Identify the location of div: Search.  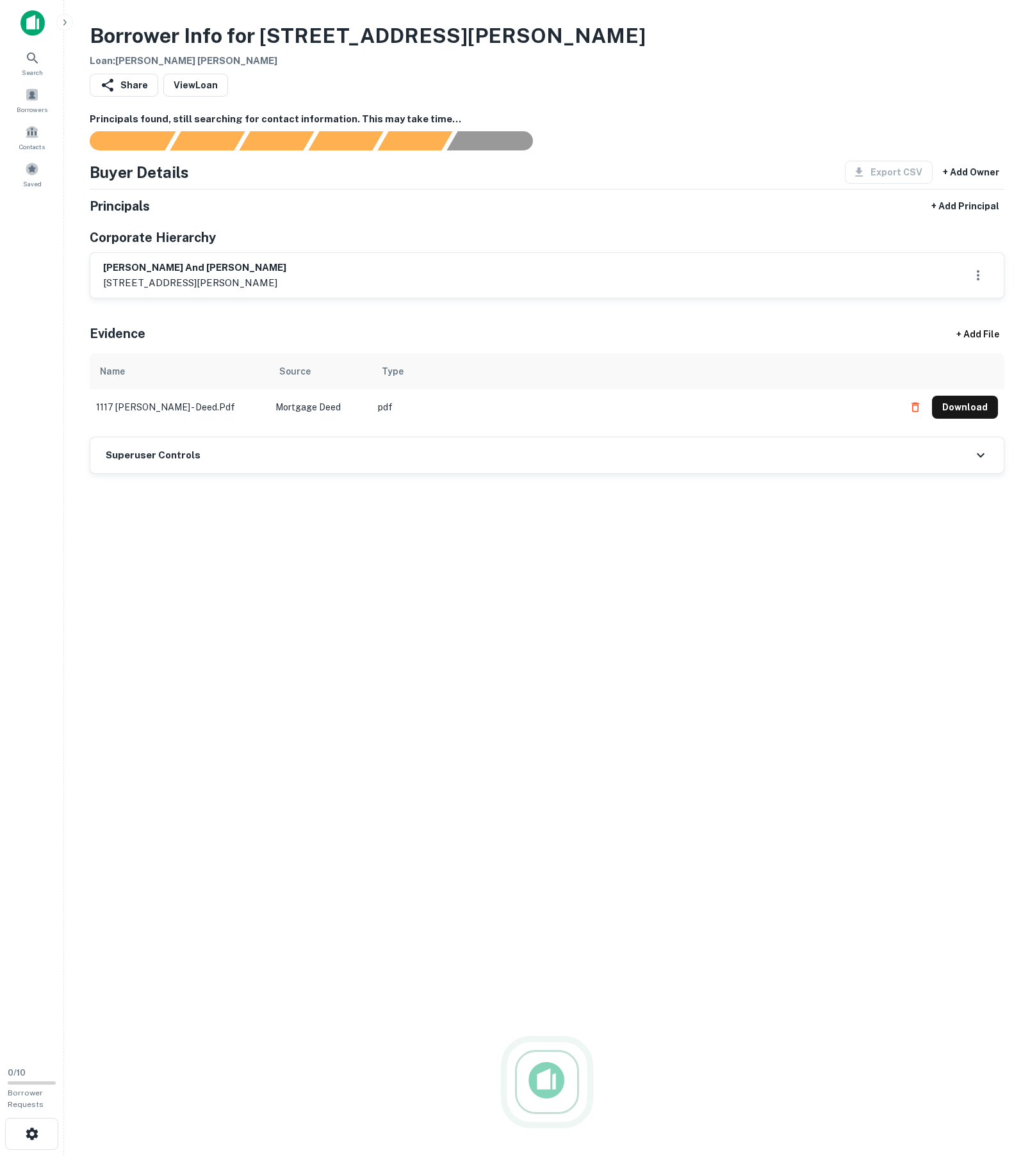
(32, 63).